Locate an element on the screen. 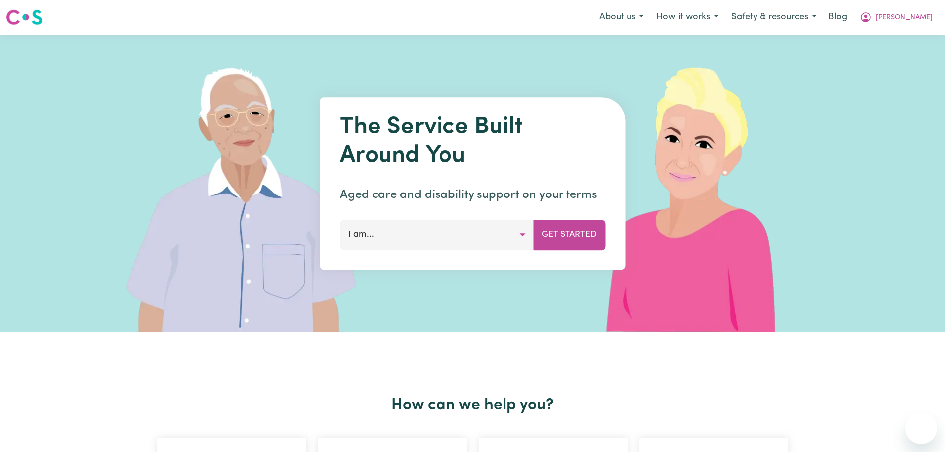 This screenshot has height=452, width=945. button: Get Started is located at coordinates (569, 235).